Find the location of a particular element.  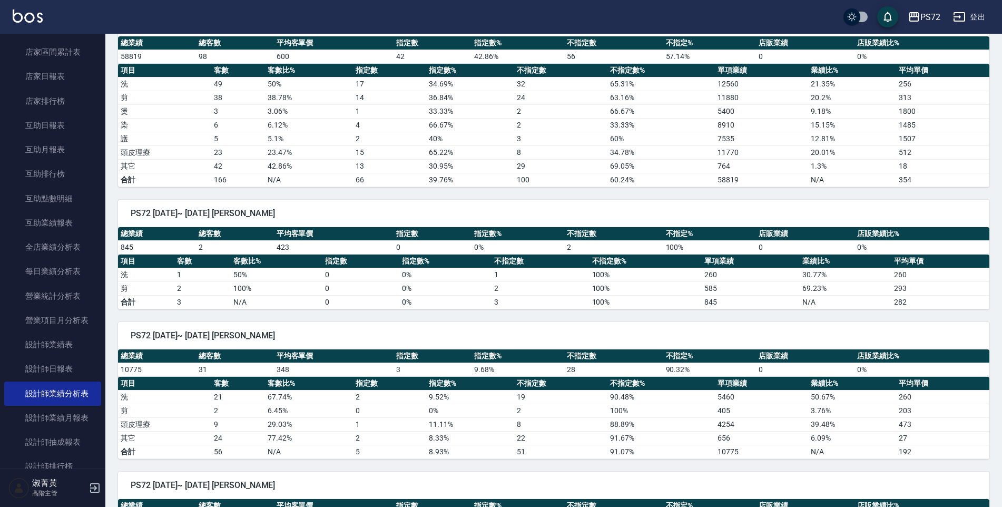

td: 其它 is located at coordinates (164, 438).